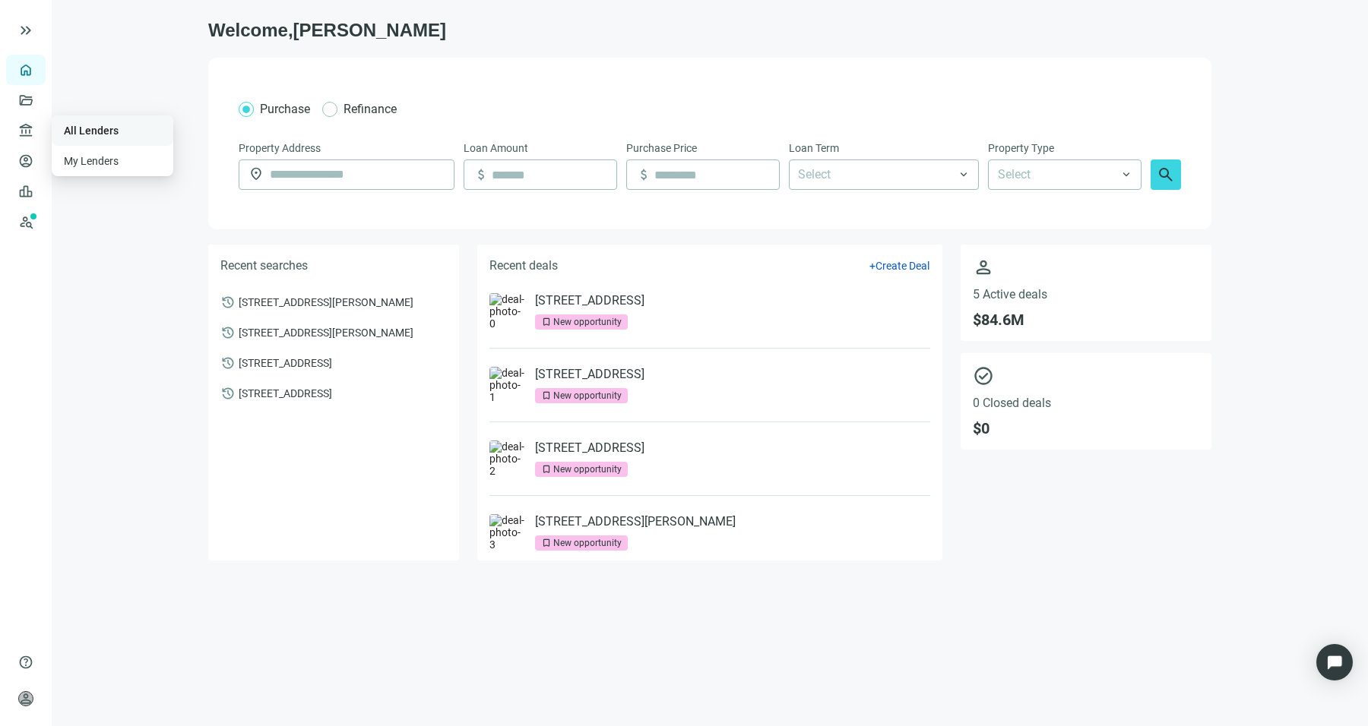 This screenshot has width=1368, height=726. I want to click on span: Create Deal, so click(902, 266).